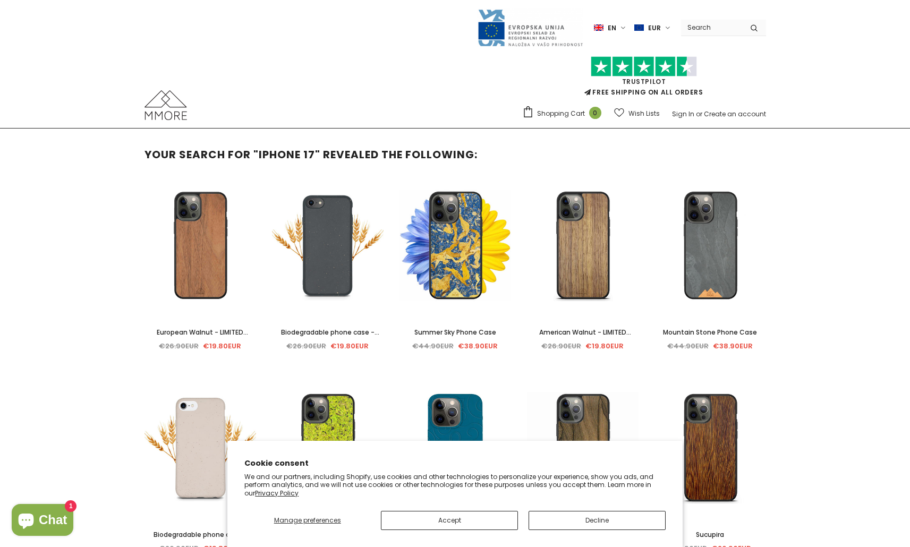  What do you see at coordinates (595, 113) in the screenshot?
I see `span: 0` at bounding box center [595, 113].